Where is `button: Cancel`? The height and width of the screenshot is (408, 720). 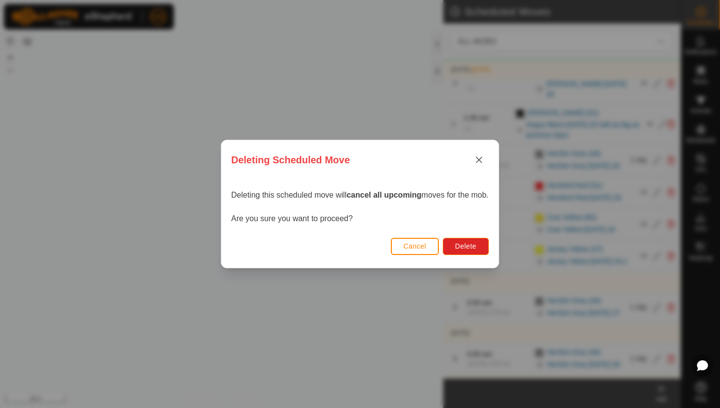 button: Cancel is located at coordinates (415, 246).